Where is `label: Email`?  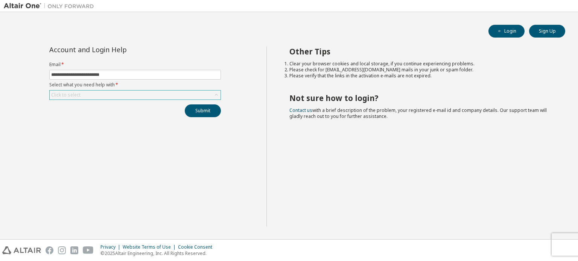 label: Email is located at coordinates (135, 65).